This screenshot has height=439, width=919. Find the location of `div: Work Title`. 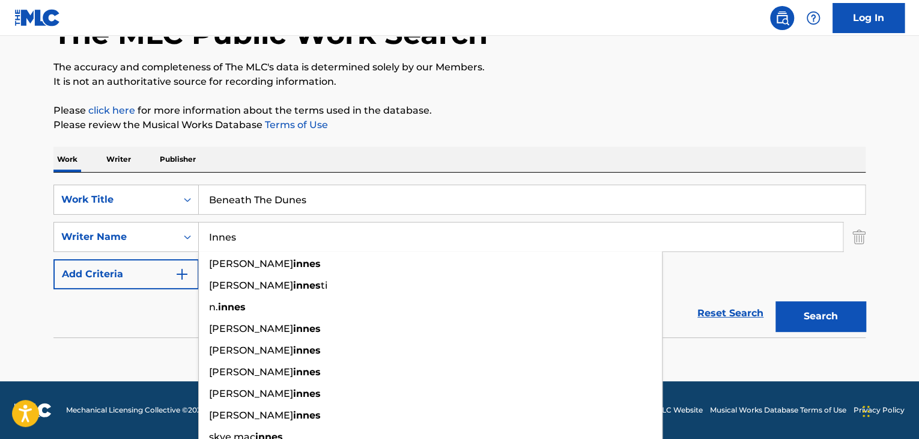

div: Work Title is located at coordinates (115, 199).